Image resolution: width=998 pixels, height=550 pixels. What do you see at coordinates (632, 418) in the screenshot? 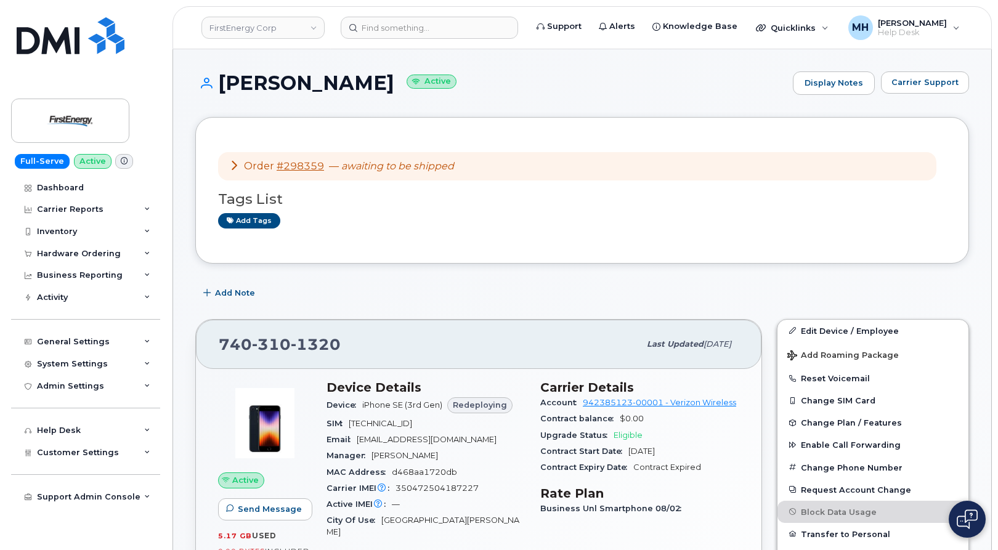
I see `span: $0.00` at bounding box center [632, 418].